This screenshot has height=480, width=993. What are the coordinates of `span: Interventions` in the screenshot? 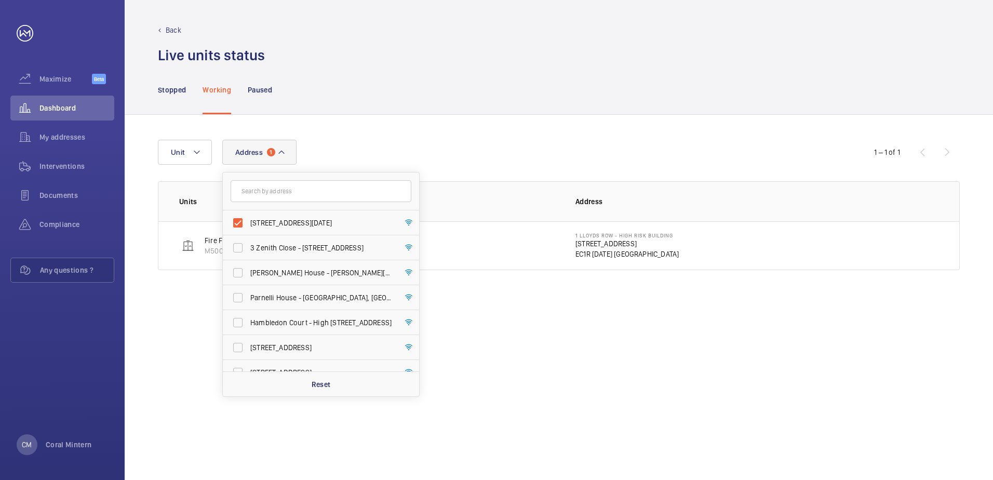 It's located at (77, 166).